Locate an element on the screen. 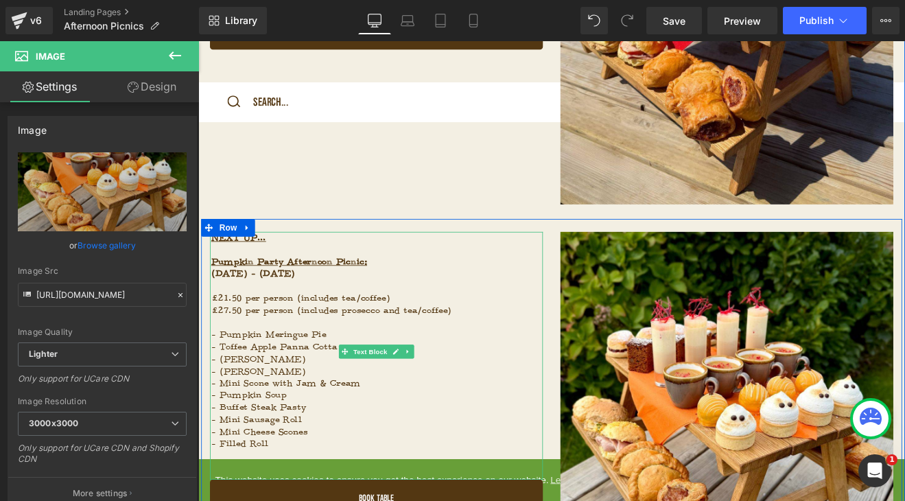 This screenshot has width=905, height=501. span: Afternoon Picnics is located at coordinates (104, 26).